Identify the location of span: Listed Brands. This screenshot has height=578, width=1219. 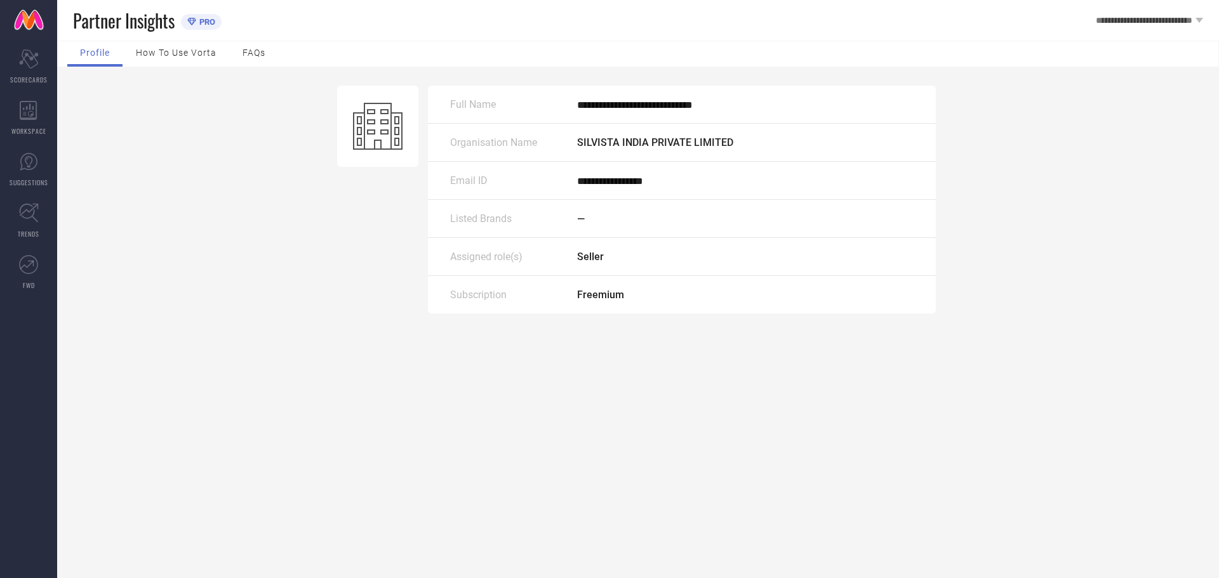
(481, 218).